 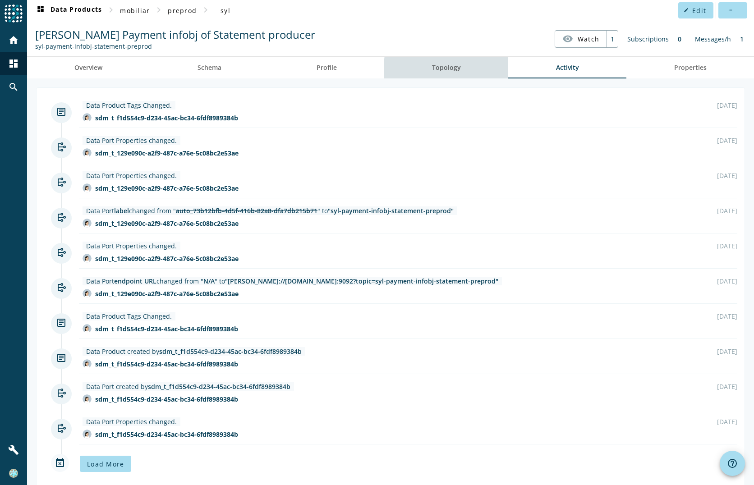 I want to click on button: syl, so click(x=225, y=10).